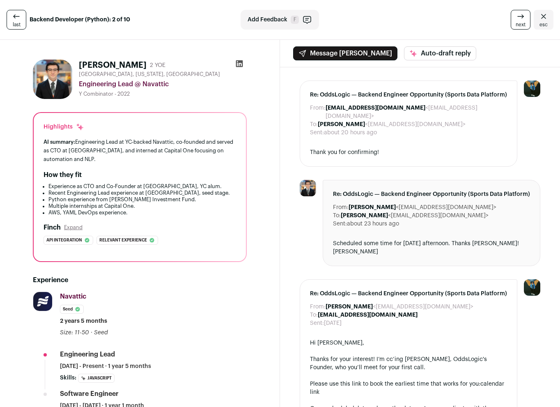 The image size is (560, 407). I want to click on div: 2 YOE, so click(158, 65).